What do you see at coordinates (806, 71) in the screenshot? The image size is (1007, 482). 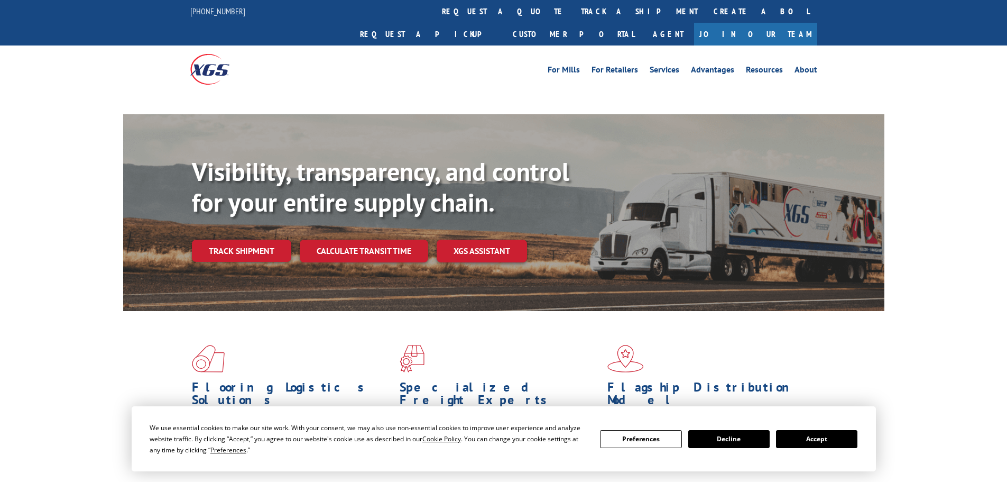 I see `a: About` at bounding box center [806, 71].